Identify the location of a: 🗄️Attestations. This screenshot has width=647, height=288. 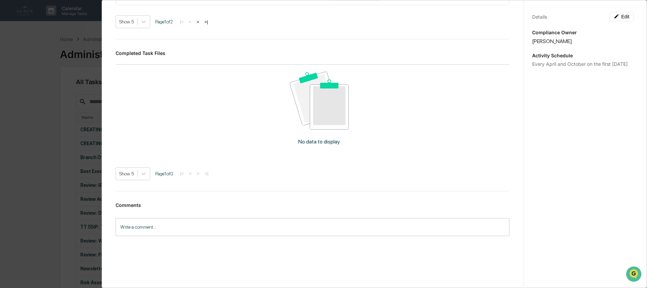
(66, 142).